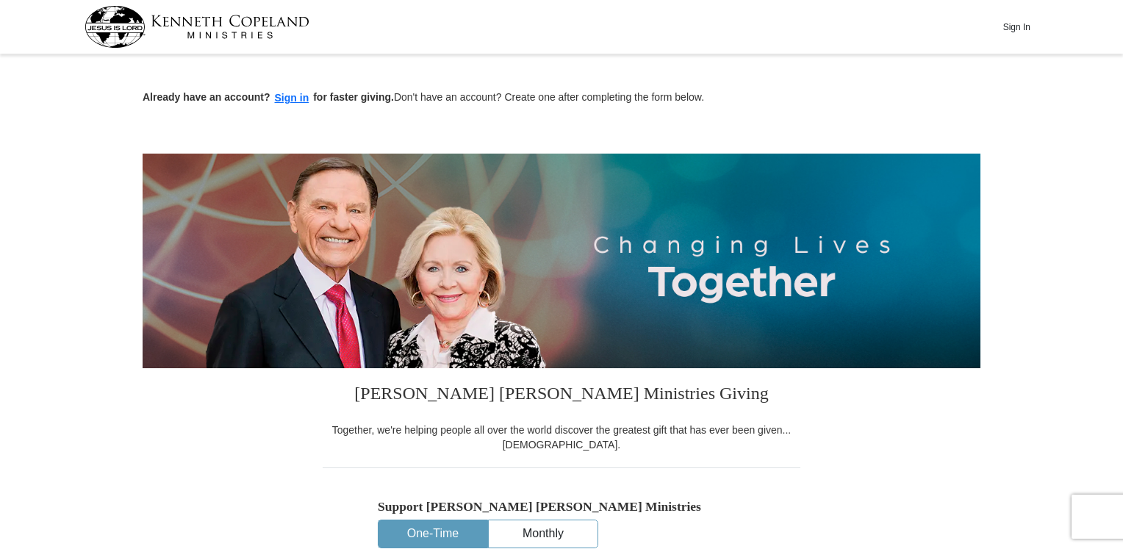  I want to click on button: Monthly, so click(543, 533).